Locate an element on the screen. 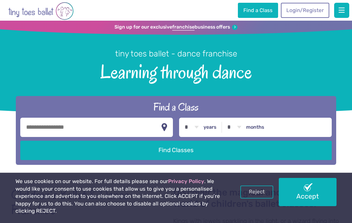  span: Learning through dance is located at coordinates (176, 71).